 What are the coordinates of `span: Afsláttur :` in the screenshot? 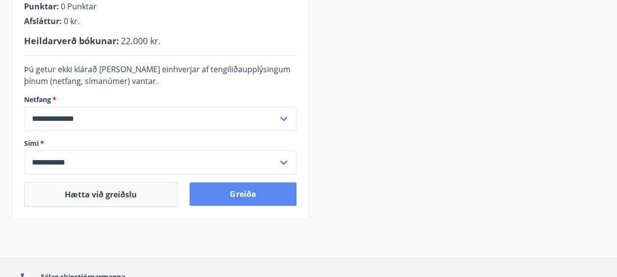 It's located at (43, 21).